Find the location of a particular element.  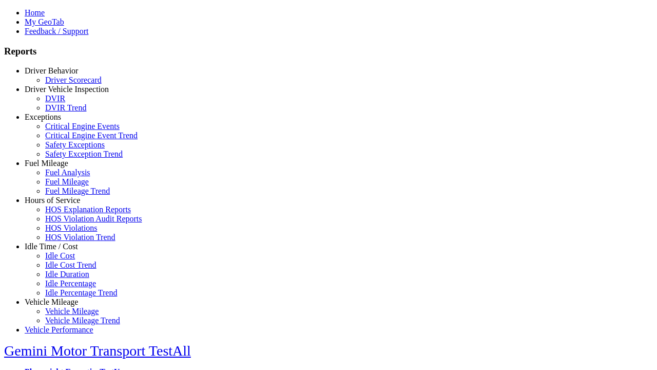

a: Exceptions is located at coordinates (43, 117).